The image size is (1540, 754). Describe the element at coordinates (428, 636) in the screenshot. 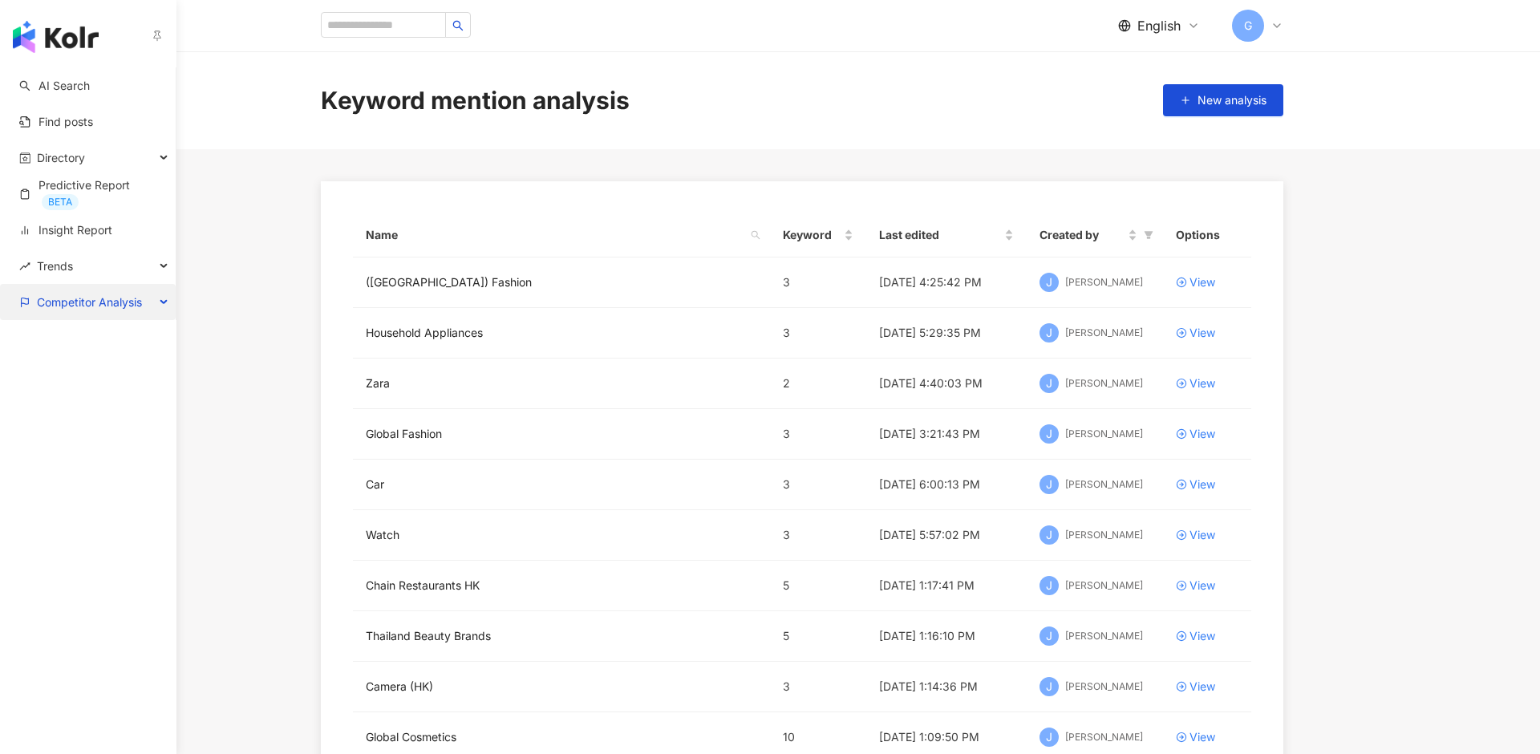

I see `a: Thailand Beauty Brands` at that location.